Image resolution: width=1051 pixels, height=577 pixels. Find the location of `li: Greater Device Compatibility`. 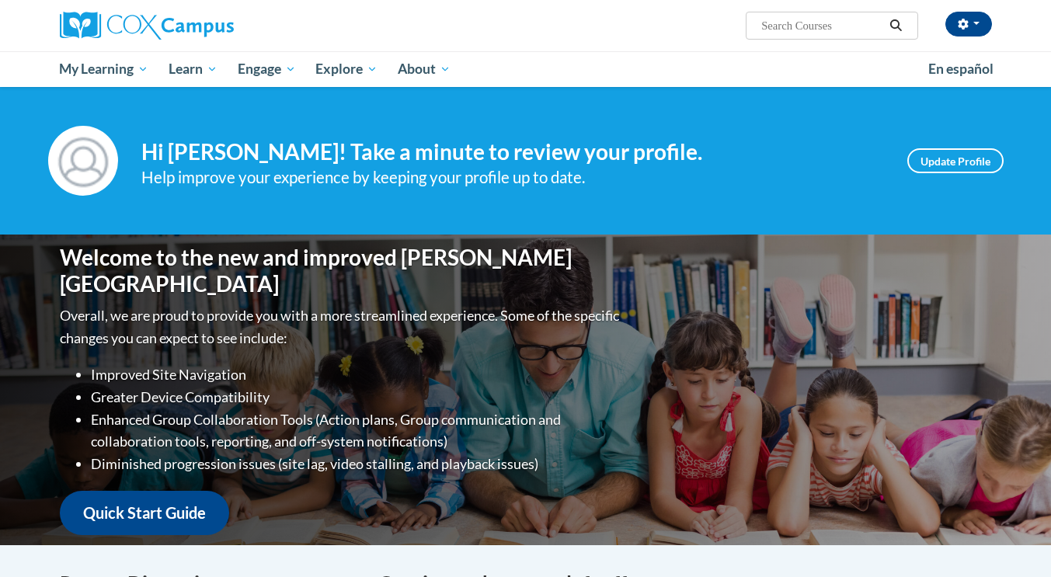

li: Greater Device Compatibility is located at coordinates (356, 397).